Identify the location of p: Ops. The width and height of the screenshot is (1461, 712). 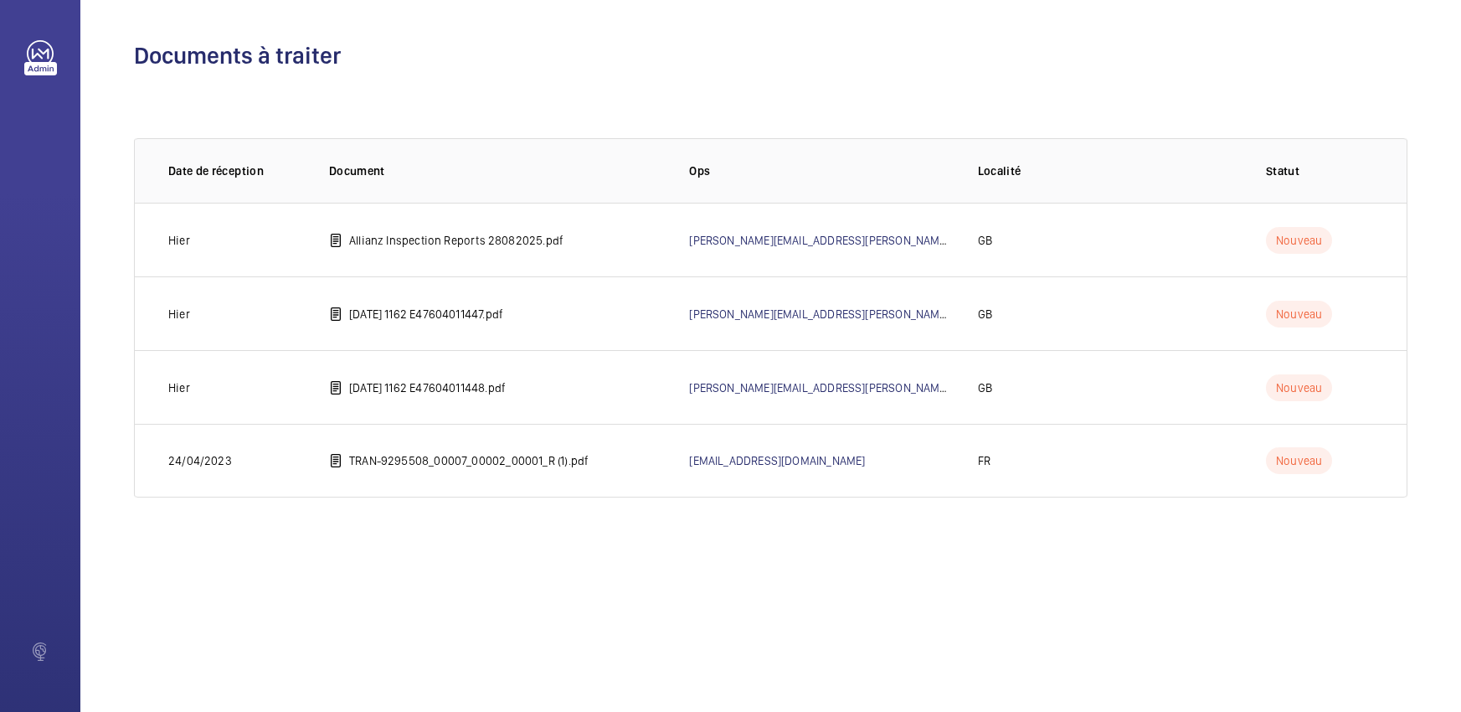
(820, 171).